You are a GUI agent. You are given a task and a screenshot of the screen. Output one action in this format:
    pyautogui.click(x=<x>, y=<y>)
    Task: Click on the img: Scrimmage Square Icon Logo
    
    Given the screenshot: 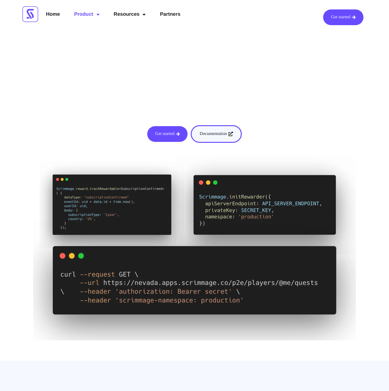 What is the action you would take?
    pyautogui.click(x=30, y=14)
    